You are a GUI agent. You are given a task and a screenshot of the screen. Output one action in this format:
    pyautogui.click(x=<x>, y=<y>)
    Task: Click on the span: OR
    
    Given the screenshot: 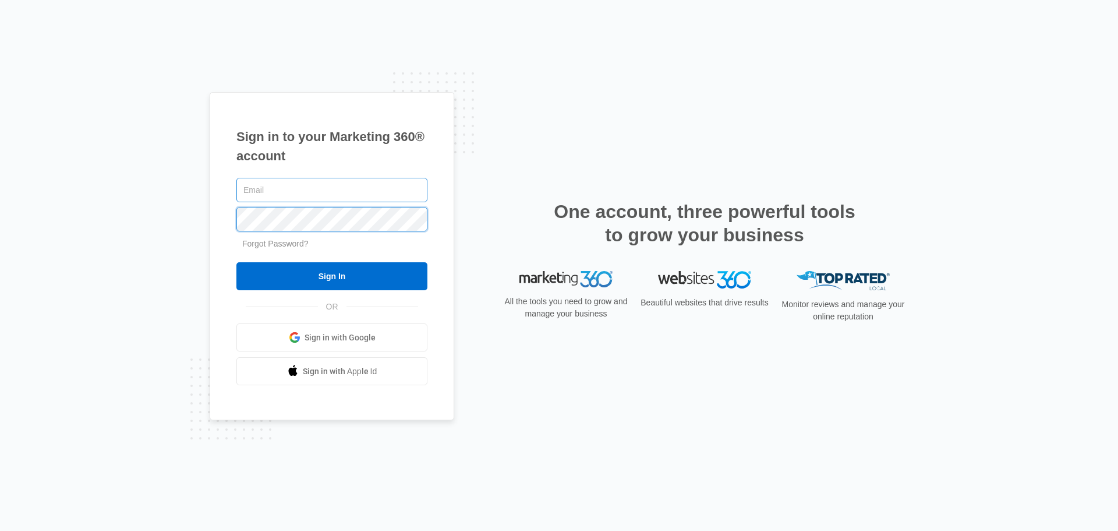 What is the action you would take?
    pyautogui.click(x=332, y=306)
    